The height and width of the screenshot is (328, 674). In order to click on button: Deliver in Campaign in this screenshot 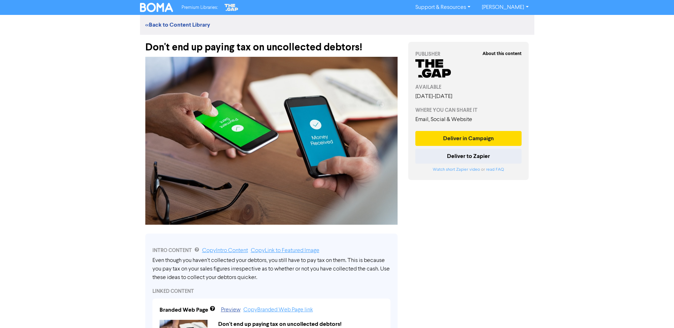, I will do `click(468, 138)`.